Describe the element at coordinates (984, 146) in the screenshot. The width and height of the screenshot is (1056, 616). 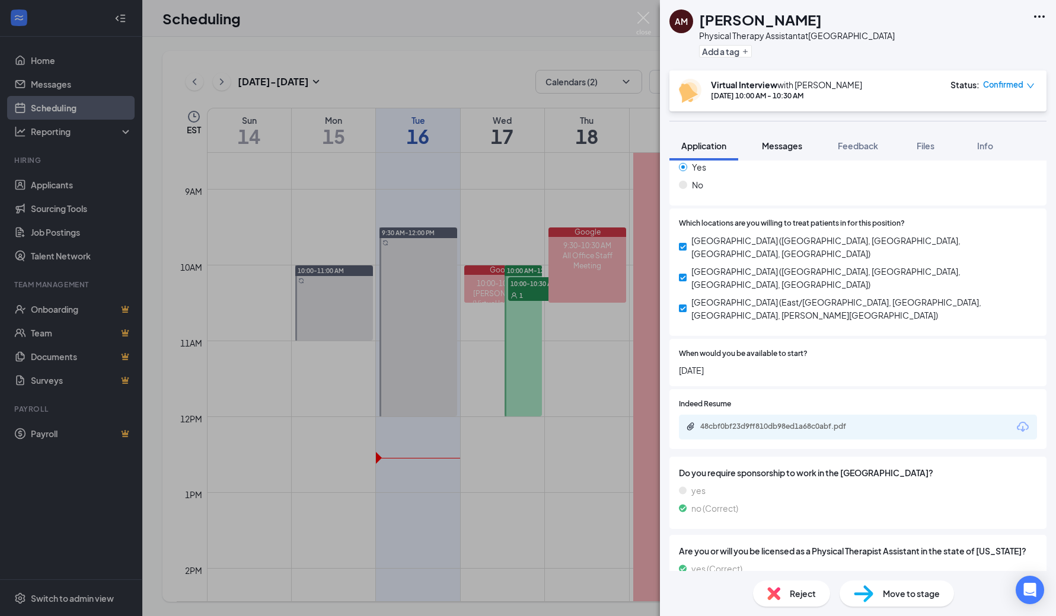
I see `span: Info` at that location.